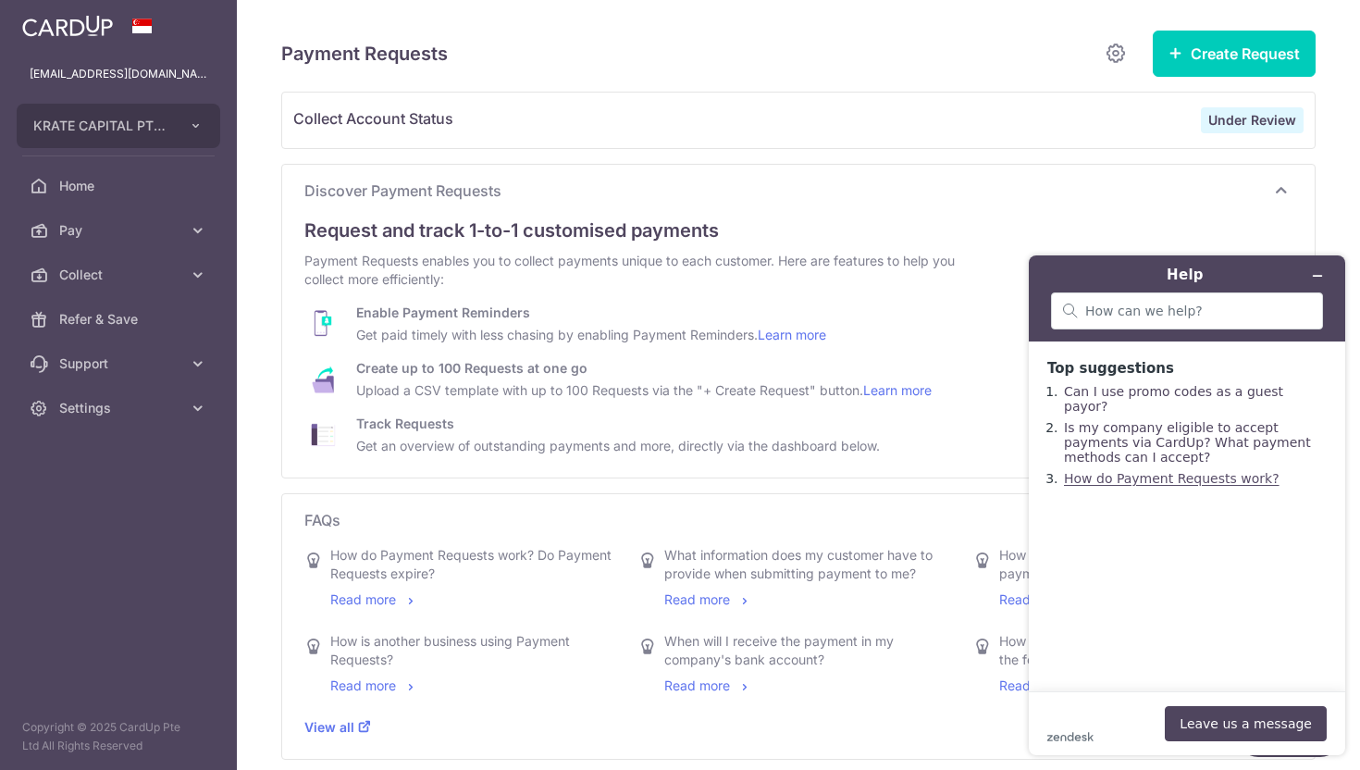 The height and width of the screenshot is (770, 1360). I want to click on span: Help, so click(61, 21).